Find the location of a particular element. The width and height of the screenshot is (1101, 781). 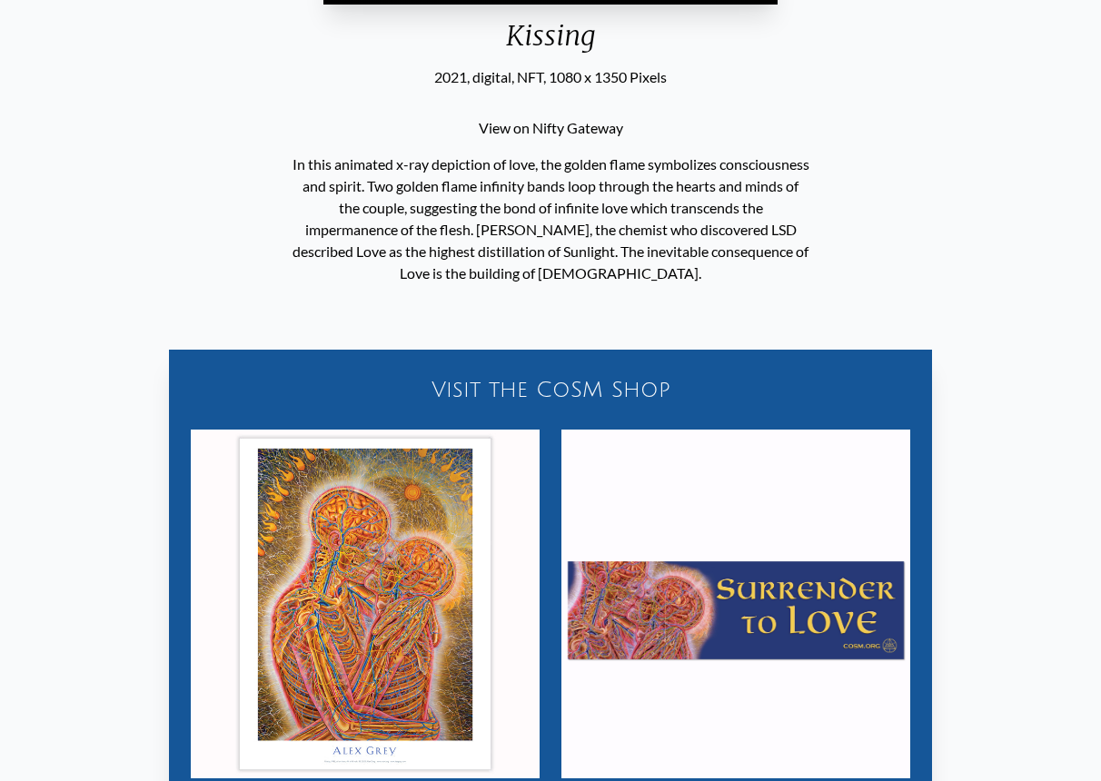

img: Kissing - Poster is located at coordinates (365, 604).